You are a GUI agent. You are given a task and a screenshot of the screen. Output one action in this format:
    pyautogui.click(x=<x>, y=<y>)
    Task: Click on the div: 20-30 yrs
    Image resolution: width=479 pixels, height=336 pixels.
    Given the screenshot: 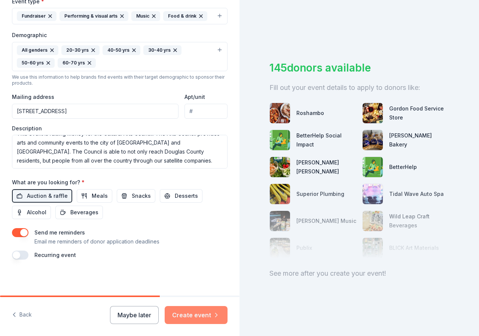 What is the action you would take?
    pyautogui.click(x=81, y=50)
    